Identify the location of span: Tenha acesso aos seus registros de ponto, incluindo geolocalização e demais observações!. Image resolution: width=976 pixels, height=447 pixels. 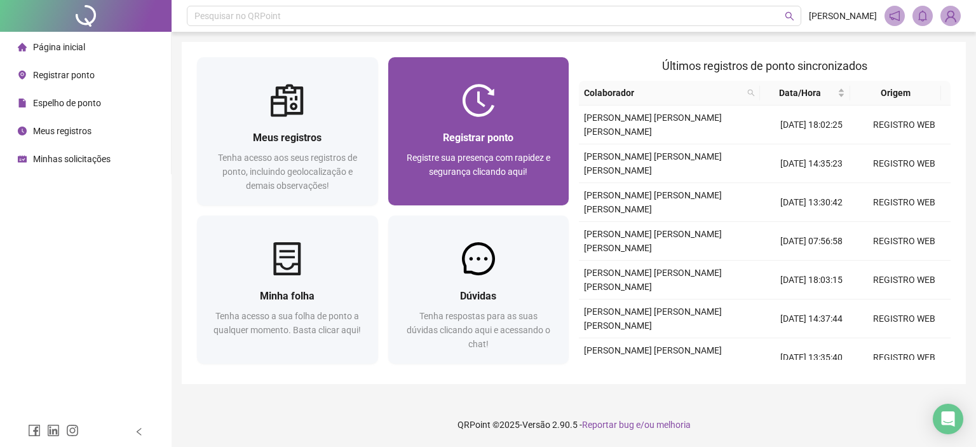
(287, 172).